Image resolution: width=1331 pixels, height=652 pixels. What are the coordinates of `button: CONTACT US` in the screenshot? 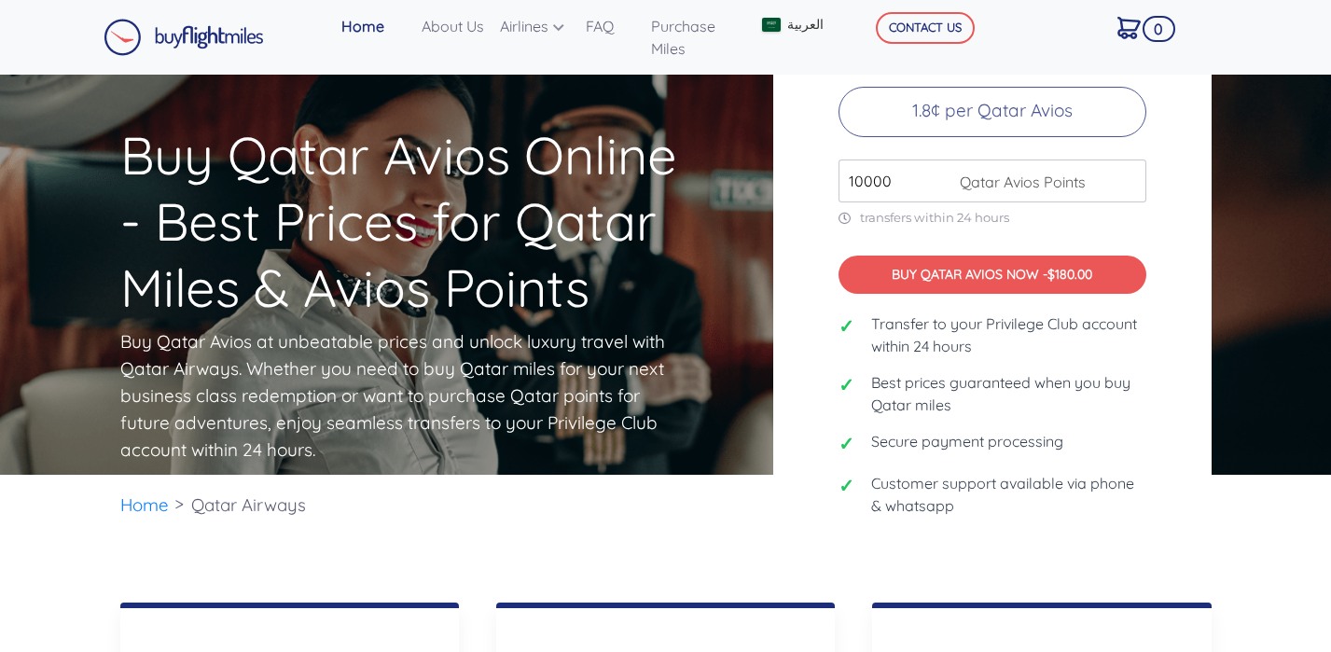 It's located at (925, 28).